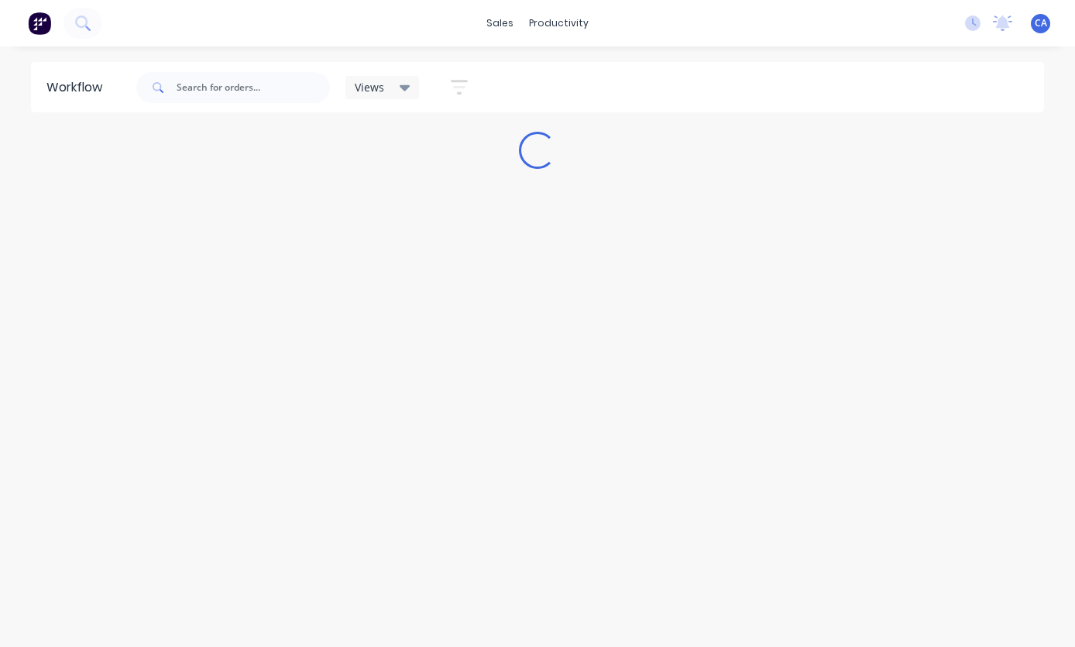  I want to click on div: sales, so click(499, 23).